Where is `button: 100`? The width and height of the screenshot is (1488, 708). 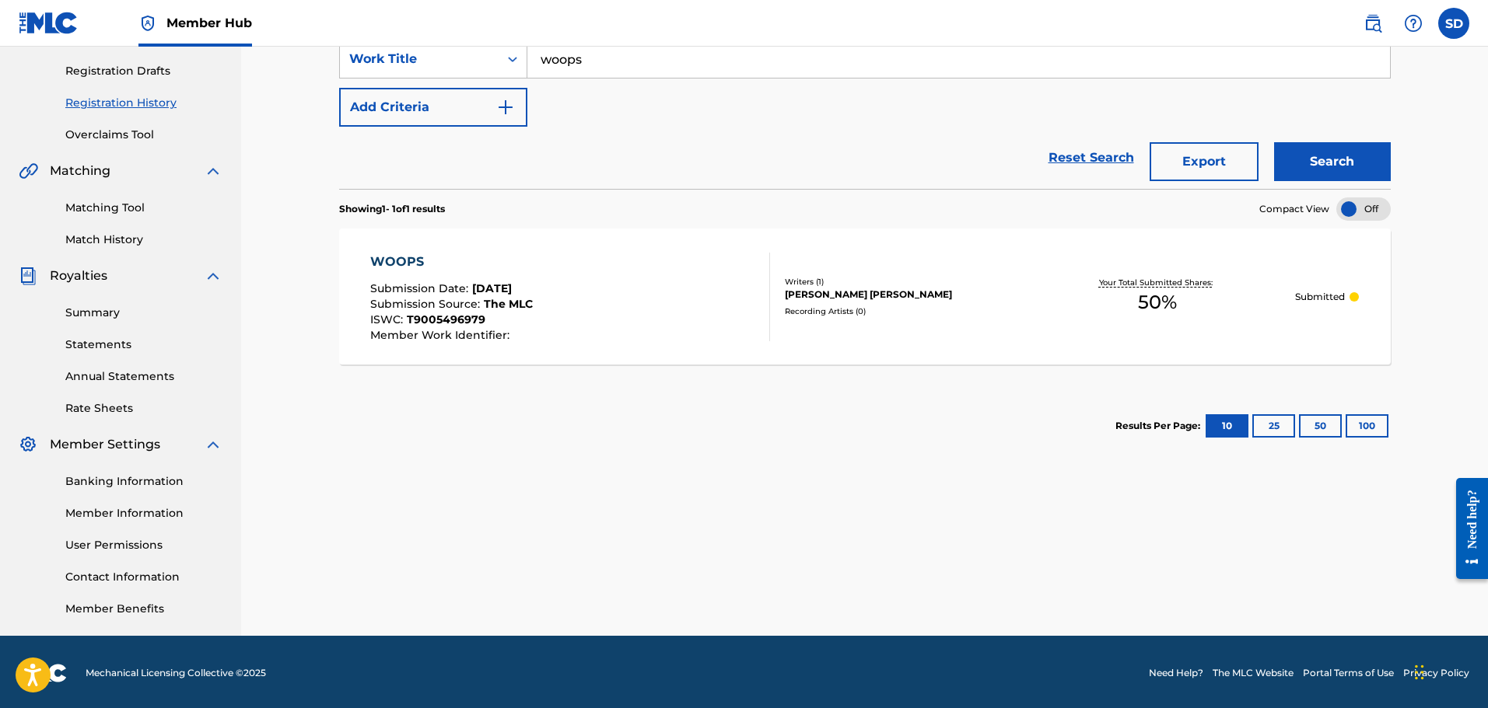 button: 100 is located at coordinates (1366, 426).